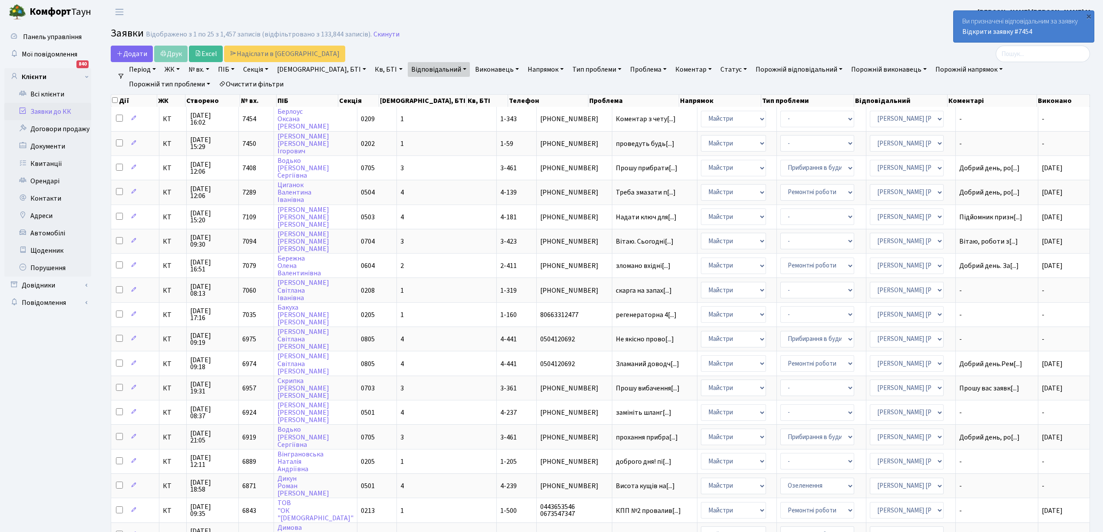  Describe the element at coordinates (119, 12) in the screenshot. I see `button: Переключити навігацію` at that location.